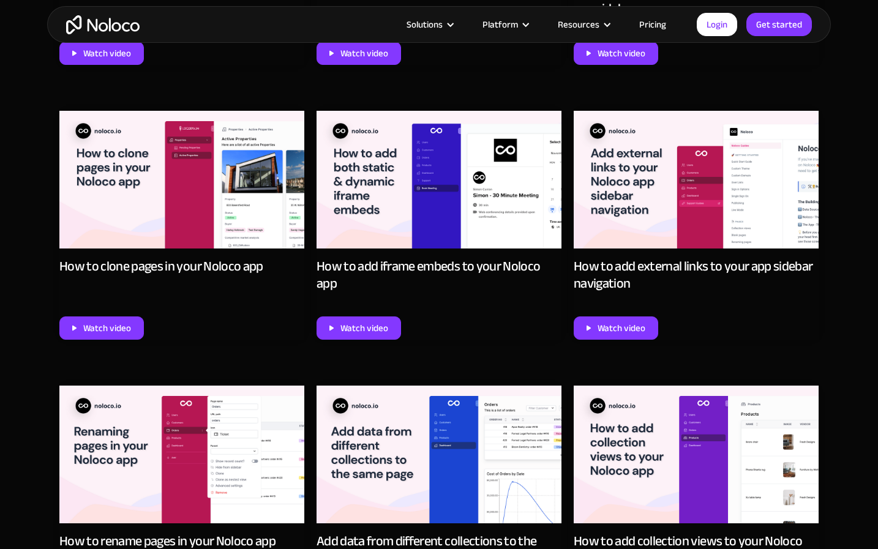 This screenshot has width=878, height=549. What do you see at coordinates (653, 24) in the screenshot?
I see `a: Pricing` at bounding box center [653, 24].